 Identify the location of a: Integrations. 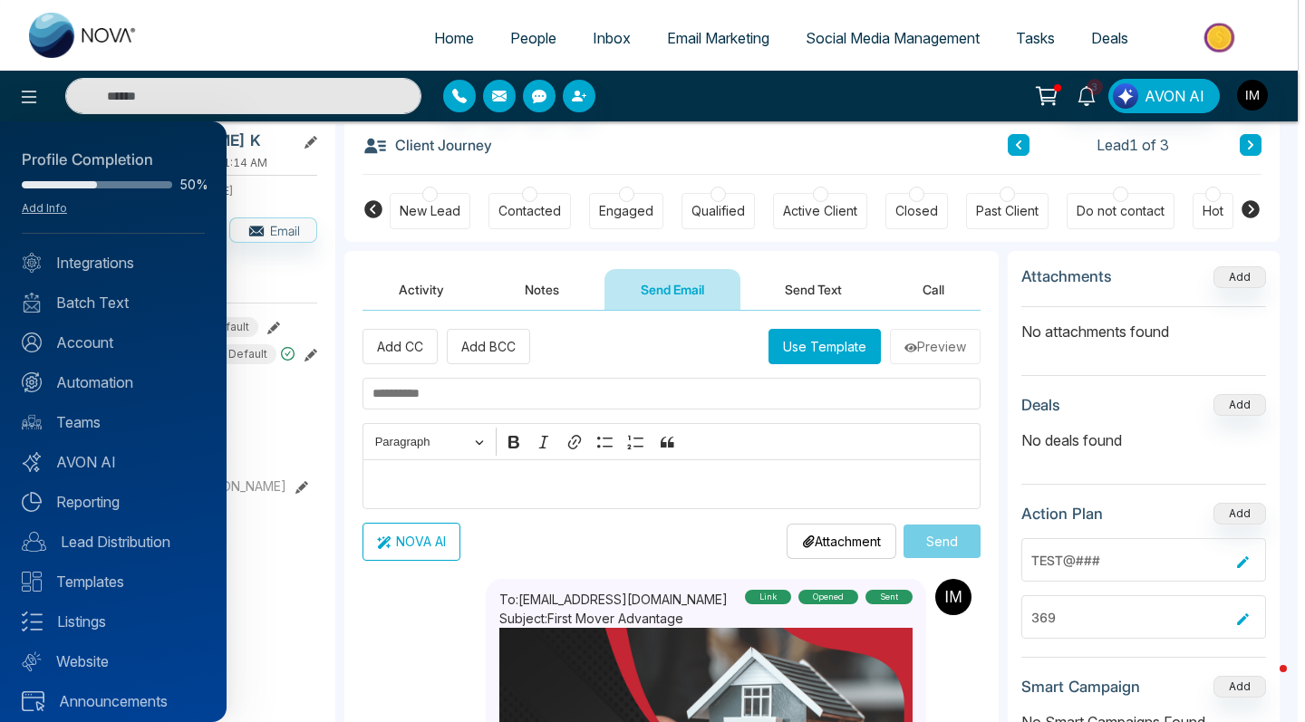
(113, 263).